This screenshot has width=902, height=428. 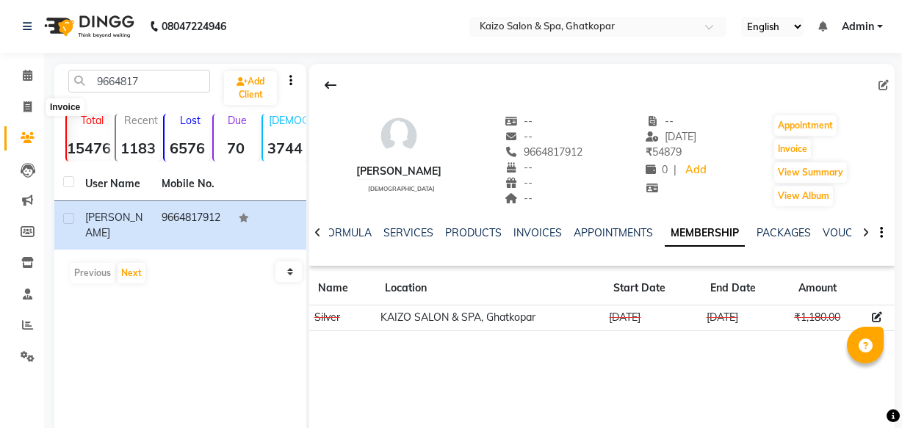 What do you see at coordinates (803, 196) in the screenshot?
I see `button: View Album` at bounding box center [803, 196].